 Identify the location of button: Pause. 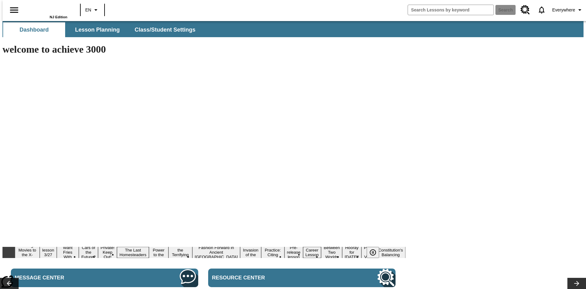
(373, 253).